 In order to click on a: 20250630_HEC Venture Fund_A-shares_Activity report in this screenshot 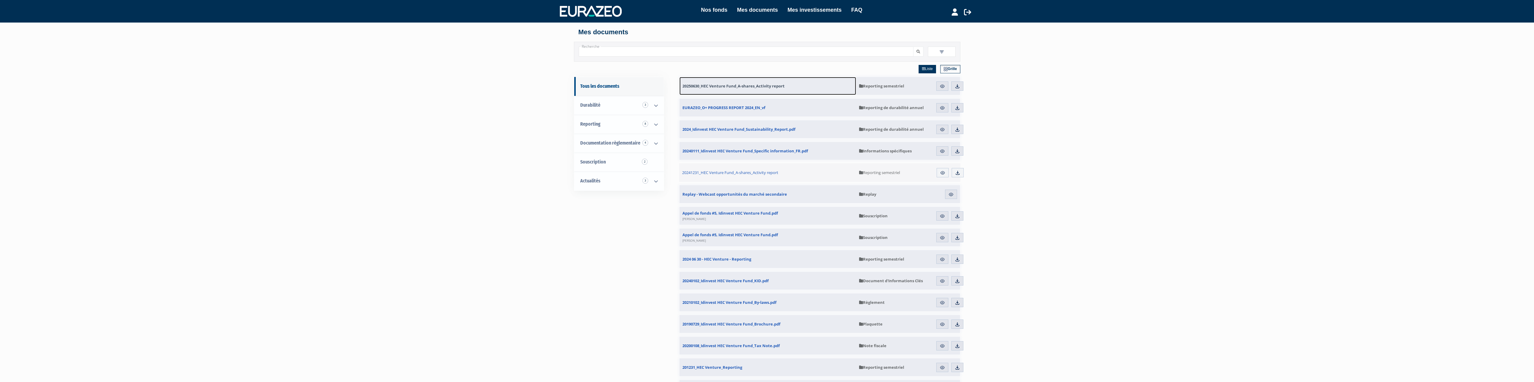, I will do `click(768, 86)`.